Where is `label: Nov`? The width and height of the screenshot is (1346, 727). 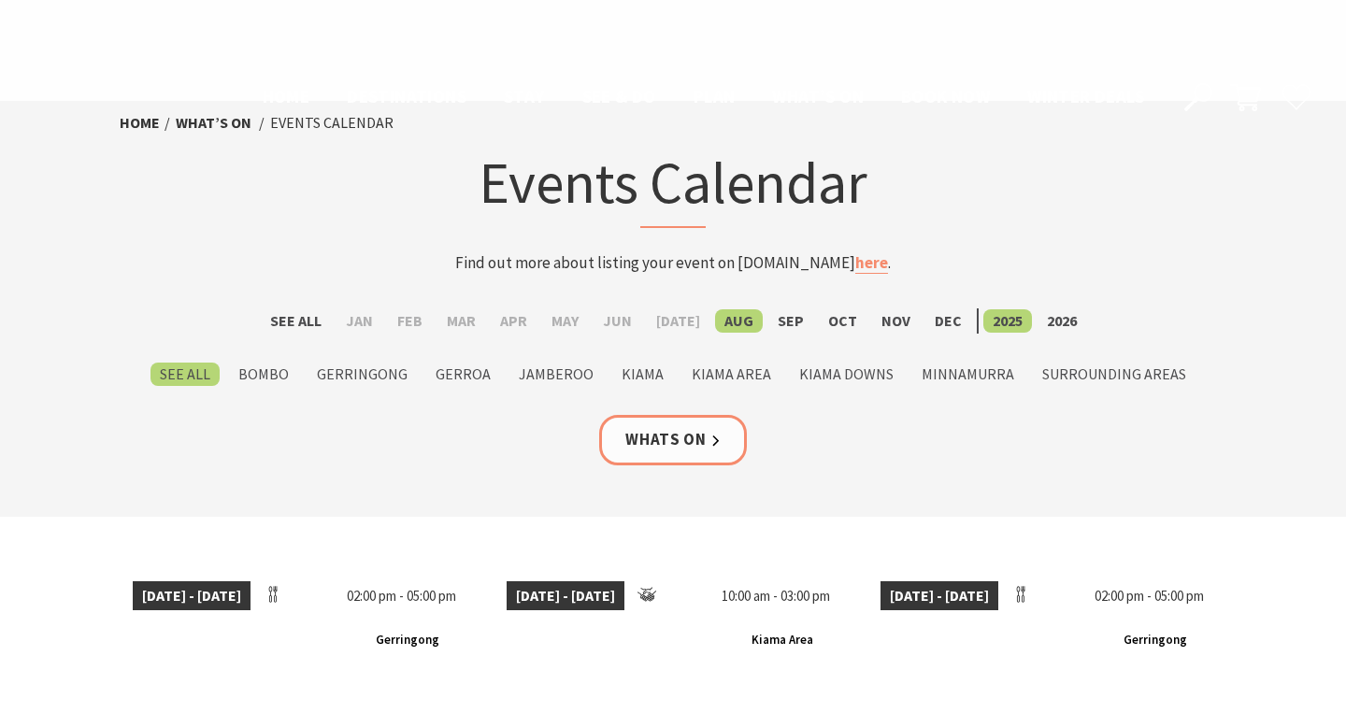 label: Nov is located at coordinates (896, 321).